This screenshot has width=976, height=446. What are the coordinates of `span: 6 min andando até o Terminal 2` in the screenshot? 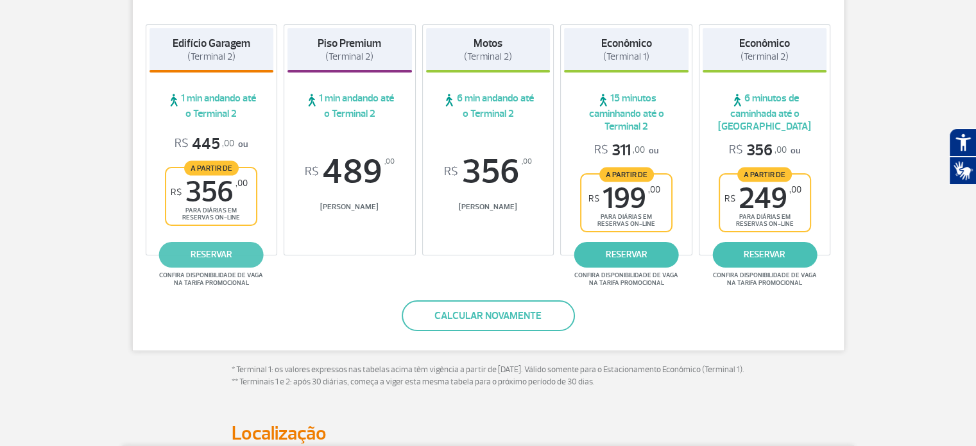 It's located at (489, 106).